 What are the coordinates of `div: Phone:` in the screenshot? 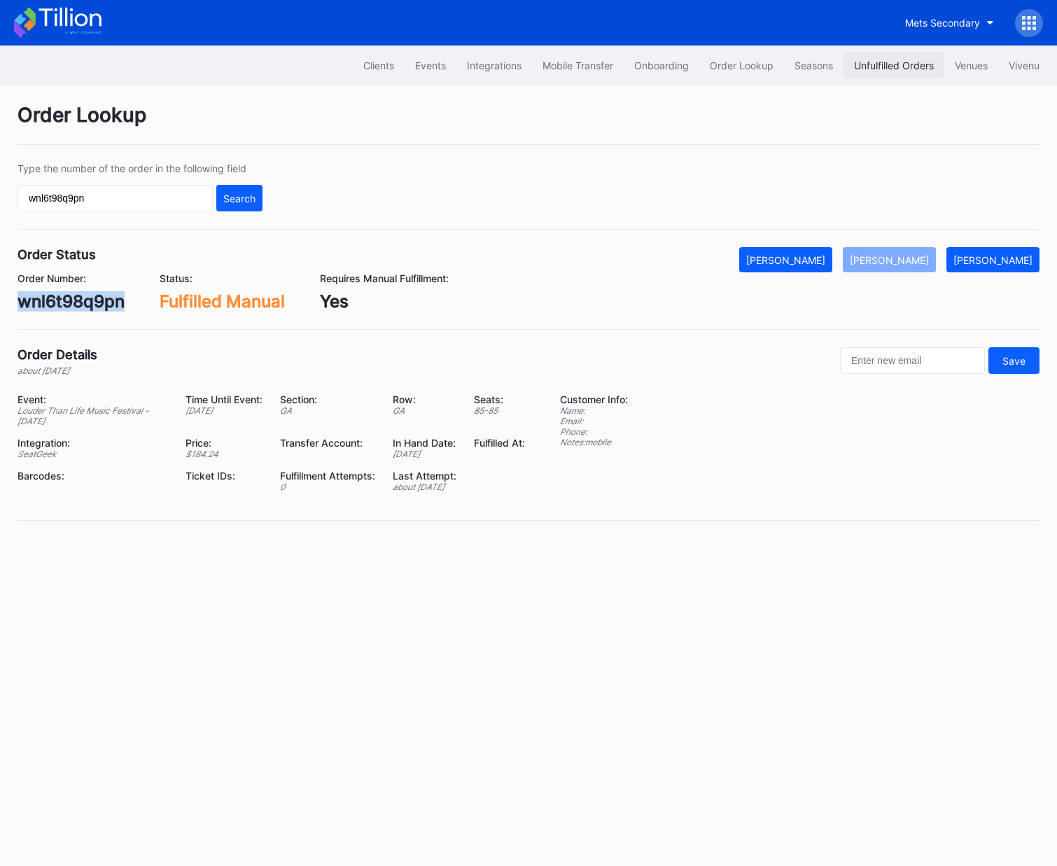 It's located at (594, 431).